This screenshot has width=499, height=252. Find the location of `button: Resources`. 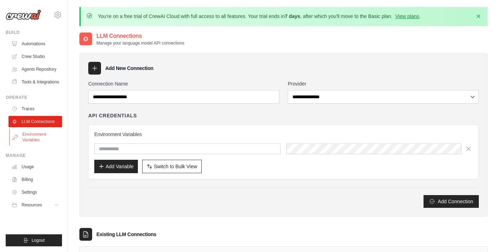

button: Resources is located at coordinates (35, 205).